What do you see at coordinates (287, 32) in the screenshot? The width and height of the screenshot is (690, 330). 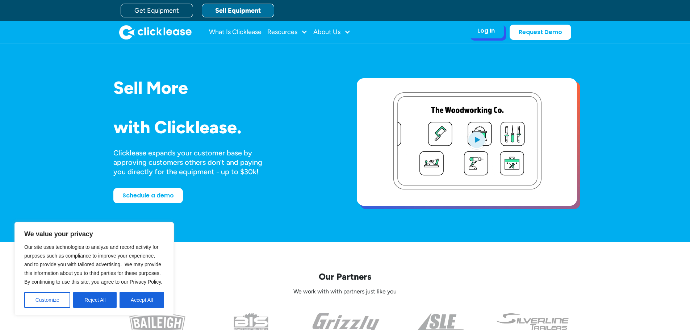 I see `div: Resources` at bounding box center [287, 32].